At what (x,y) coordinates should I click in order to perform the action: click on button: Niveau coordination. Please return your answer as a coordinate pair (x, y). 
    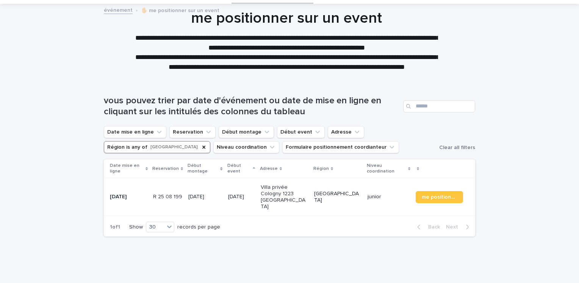
    Looking at the image, I should click on (246, 147).